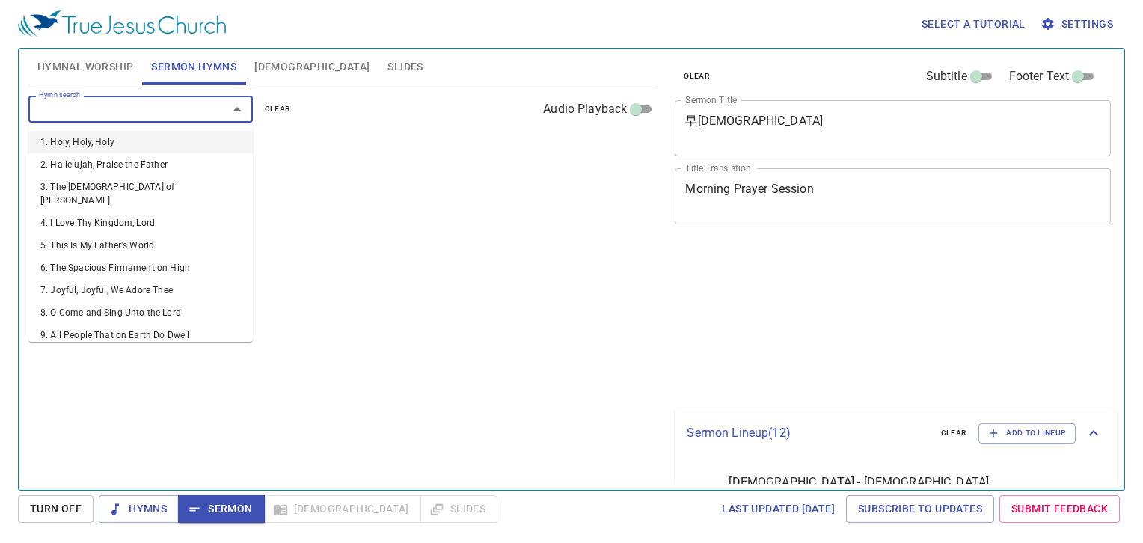 This screenshot has width=1143, height=543. I want to click on li: 7. Joyful, Joyful, We Adore Thee, so click(141, 290).